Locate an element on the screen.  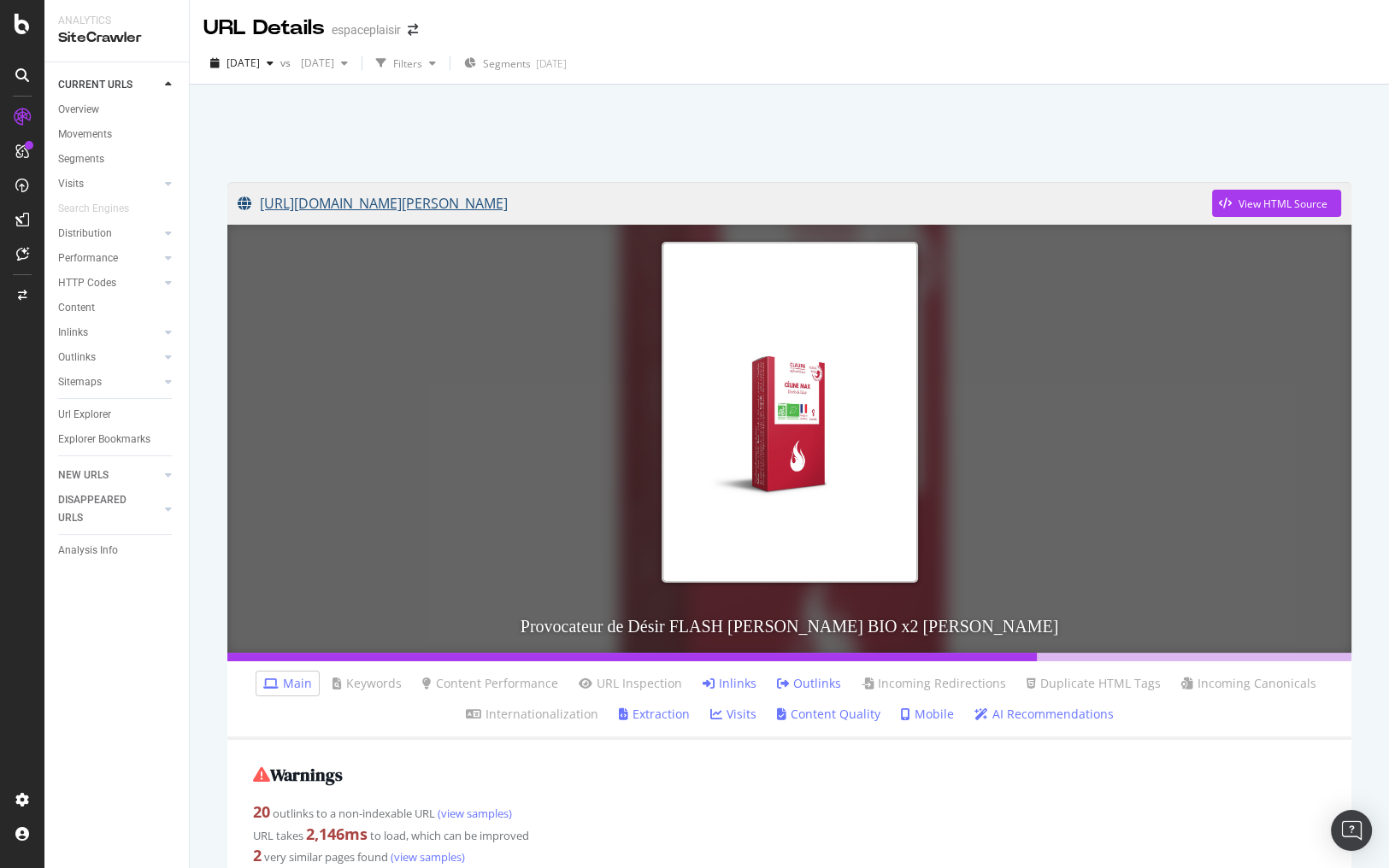
a: Search Engines is located at coordinates (101, 208).